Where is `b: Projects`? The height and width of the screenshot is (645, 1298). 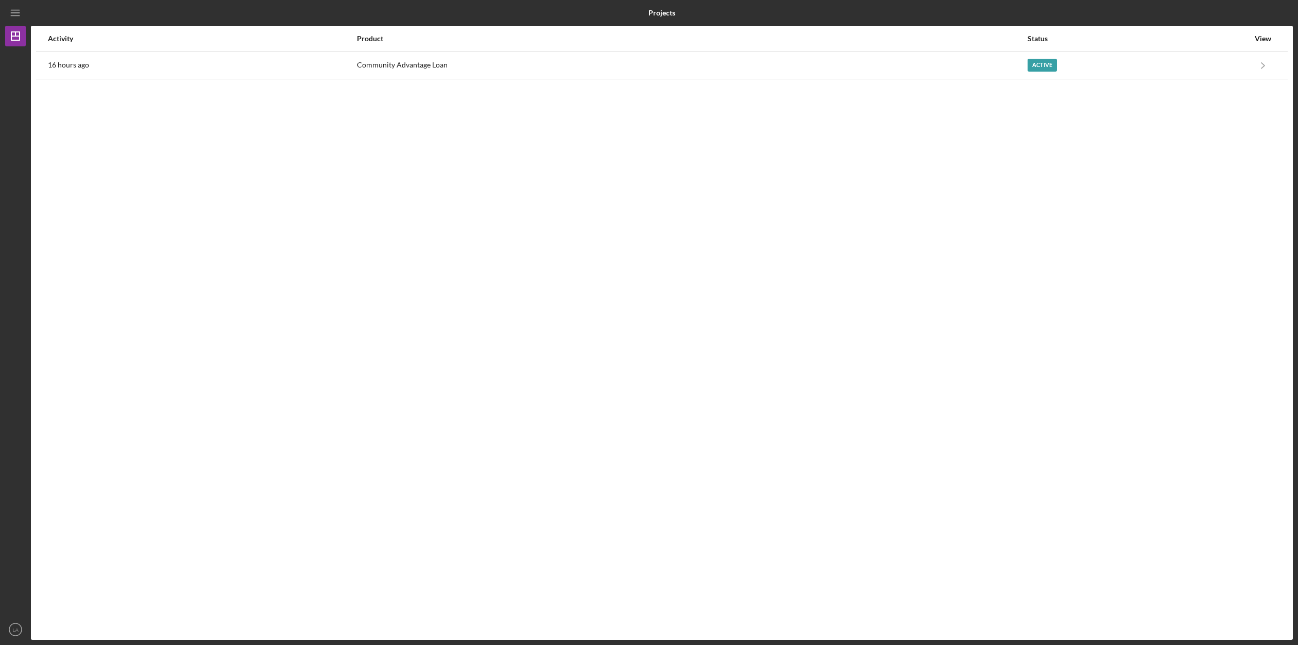
b: Projects is located at coordinates (662, 13).